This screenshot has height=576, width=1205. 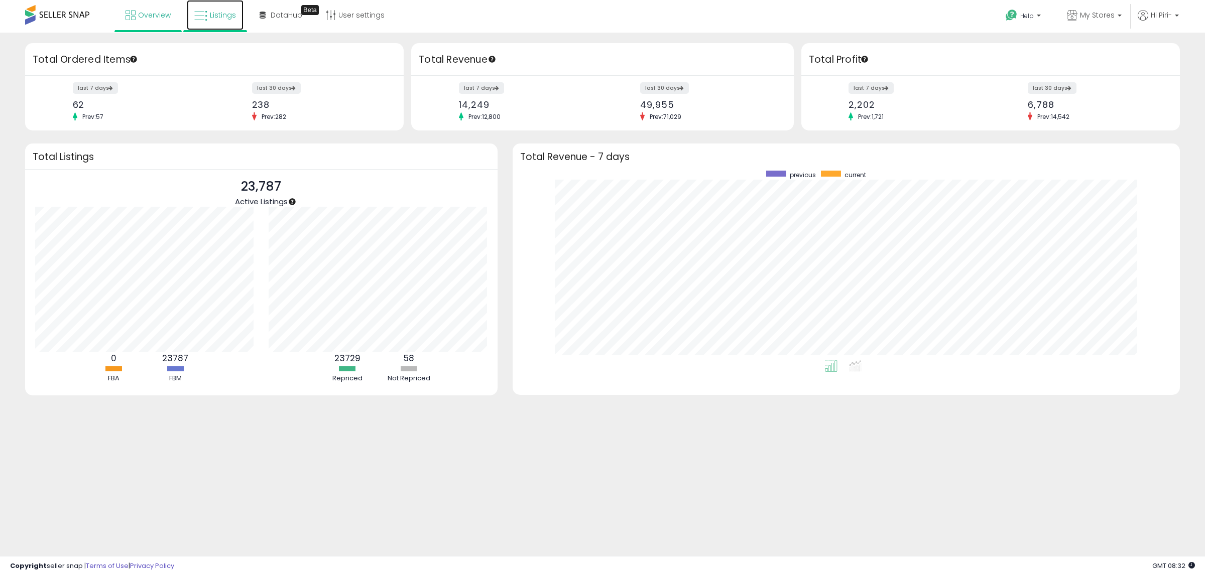 What do you see at coordinates (846, 157) in the screenshot?
I see `h3: Total Revenue - 7 days` at bounding box center [846, 157].